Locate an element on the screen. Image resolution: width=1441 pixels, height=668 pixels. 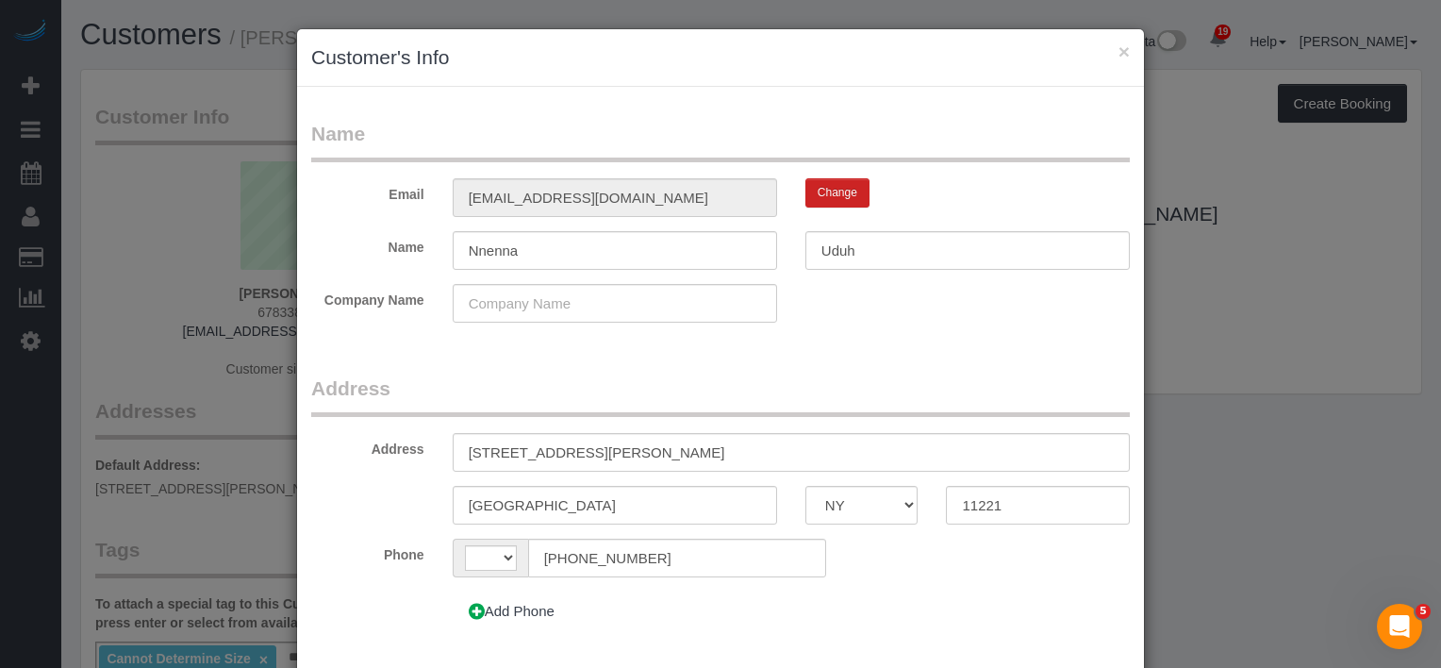
input: Zip Code is located at coordinates (1037, 504).